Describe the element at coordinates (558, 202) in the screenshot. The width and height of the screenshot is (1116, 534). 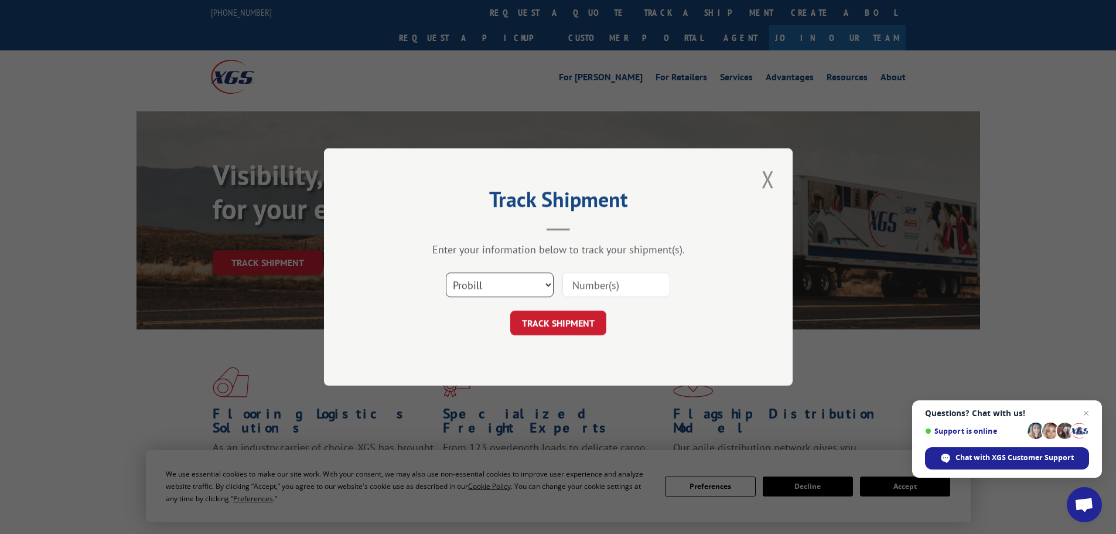
I see `h2: Track Shipment` at that location.